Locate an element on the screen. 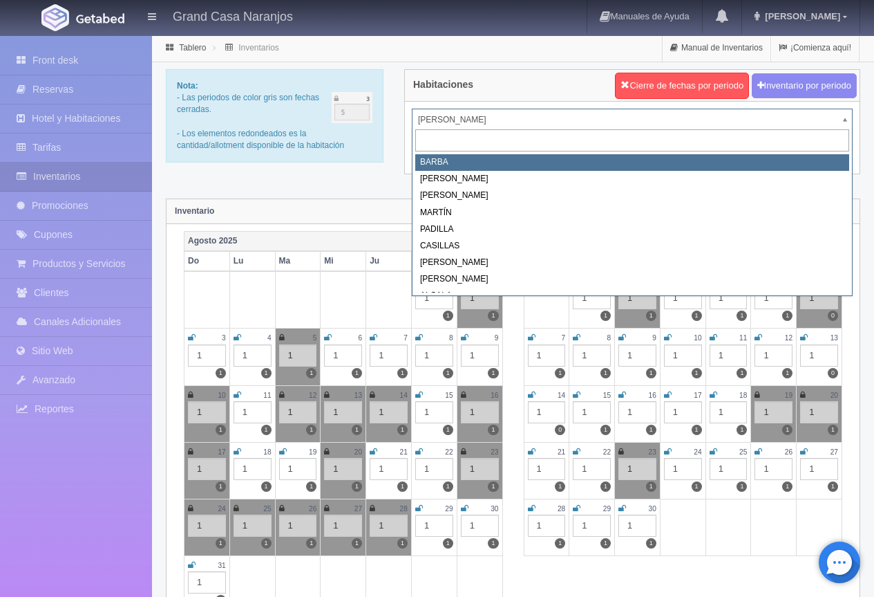 Image resolution: width=874 pixels, height=597 pixels. div: ALCALA is located at coordinates (633, 296).